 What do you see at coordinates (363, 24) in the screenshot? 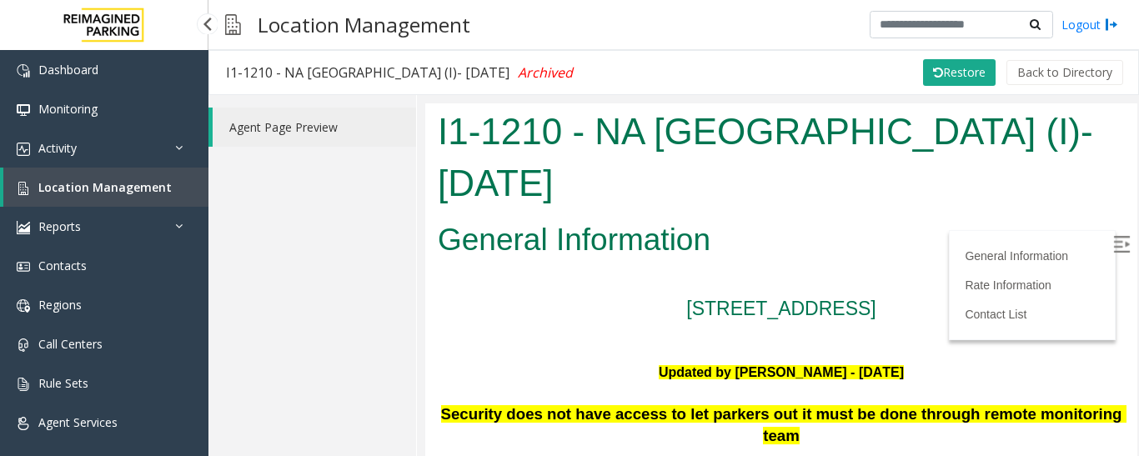
I see `h3: Location Management` at bounding box center [363, 24].